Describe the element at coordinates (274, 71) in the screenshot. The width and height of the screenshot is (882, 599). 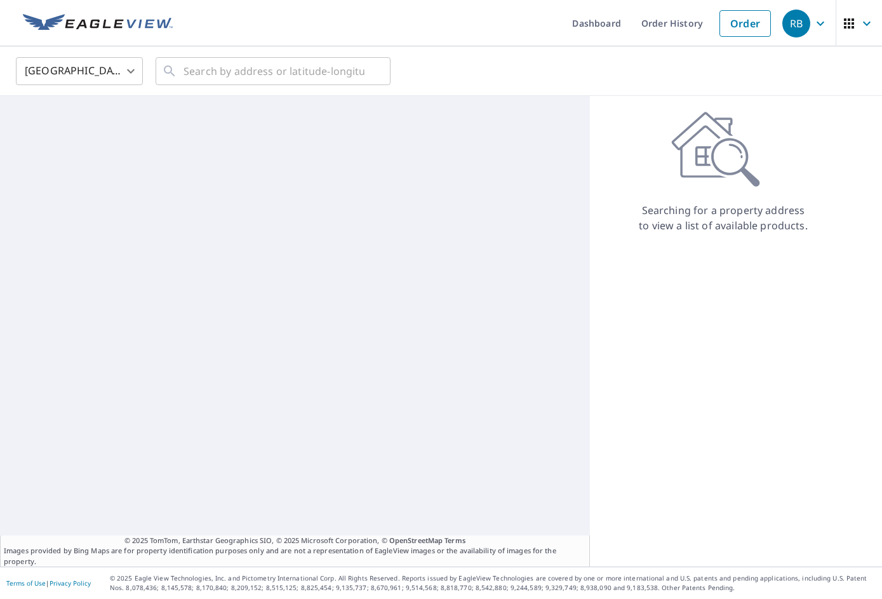
I see `input: Search by address or latitude-longitude` at that location.